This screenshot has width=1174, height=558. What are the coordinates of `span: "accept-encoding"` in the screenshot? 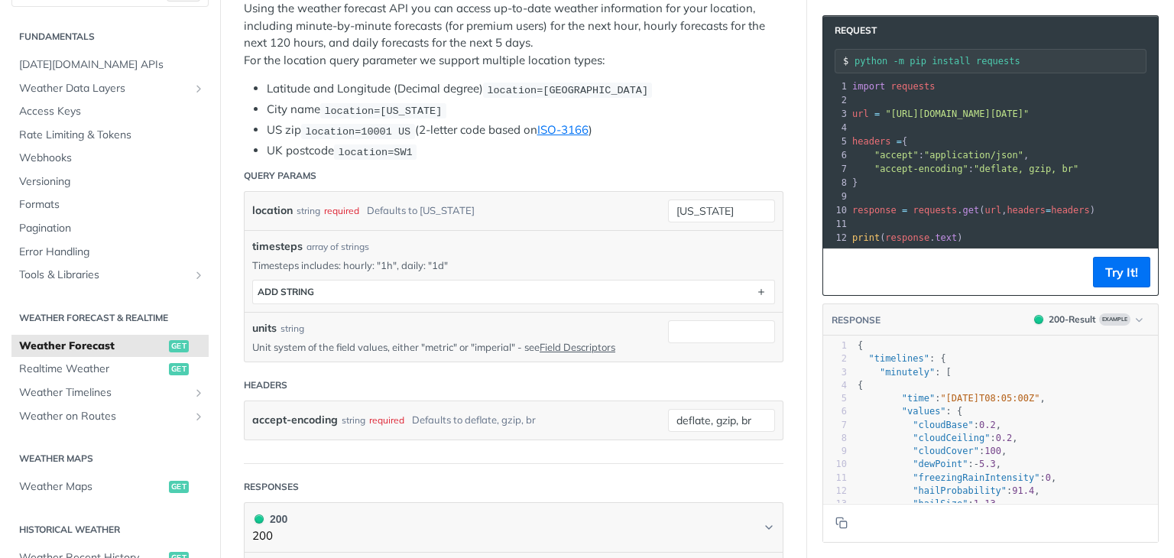 It's located at (921, 169).